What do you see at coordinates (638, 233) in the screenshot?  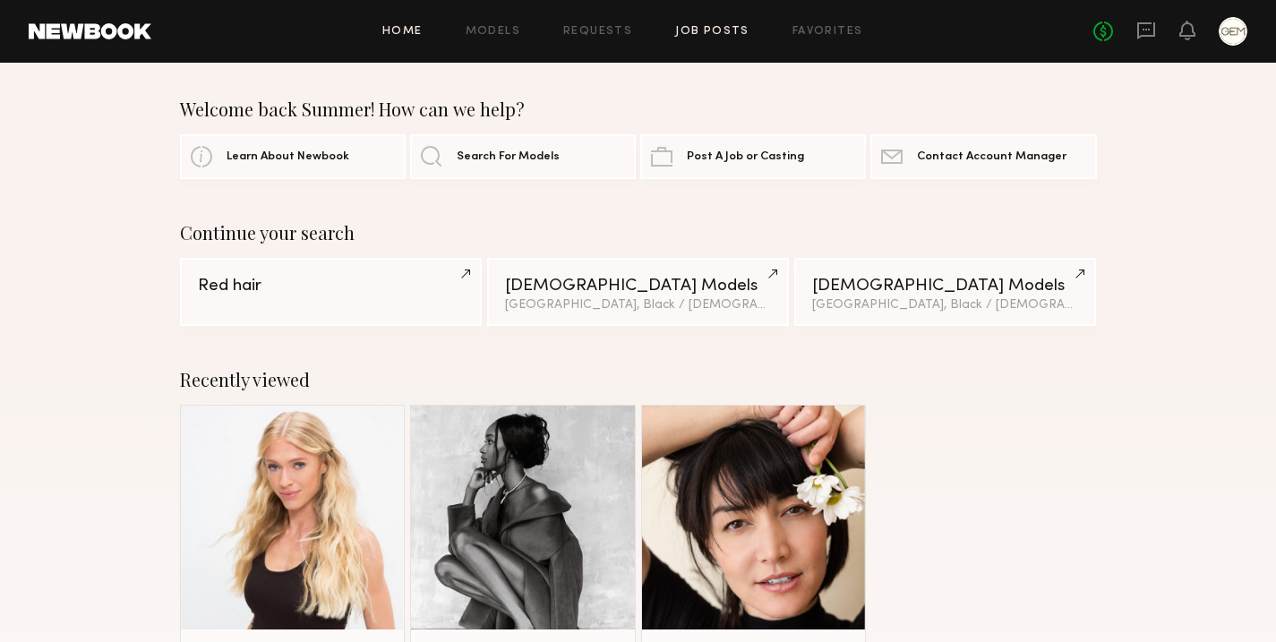 I see `div: Continue your search` at bounding box center [638, 233].